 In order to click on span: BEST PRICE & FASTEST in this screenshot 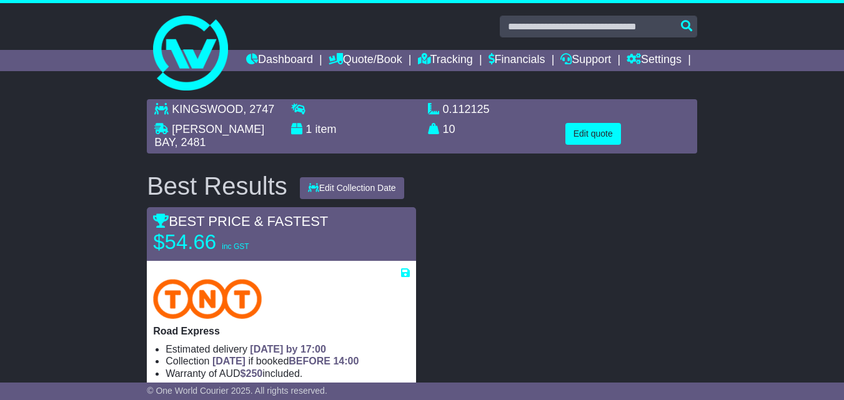, I will do `click(240, 221)`.